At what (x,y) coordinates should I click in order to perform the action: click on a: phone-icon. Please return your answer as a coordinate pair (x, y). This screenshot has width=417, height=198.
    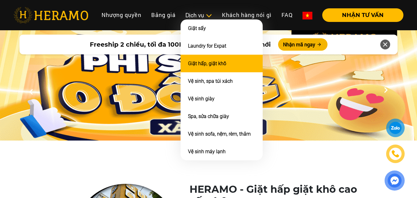
    Looking at the image, I should click on (396, 154).